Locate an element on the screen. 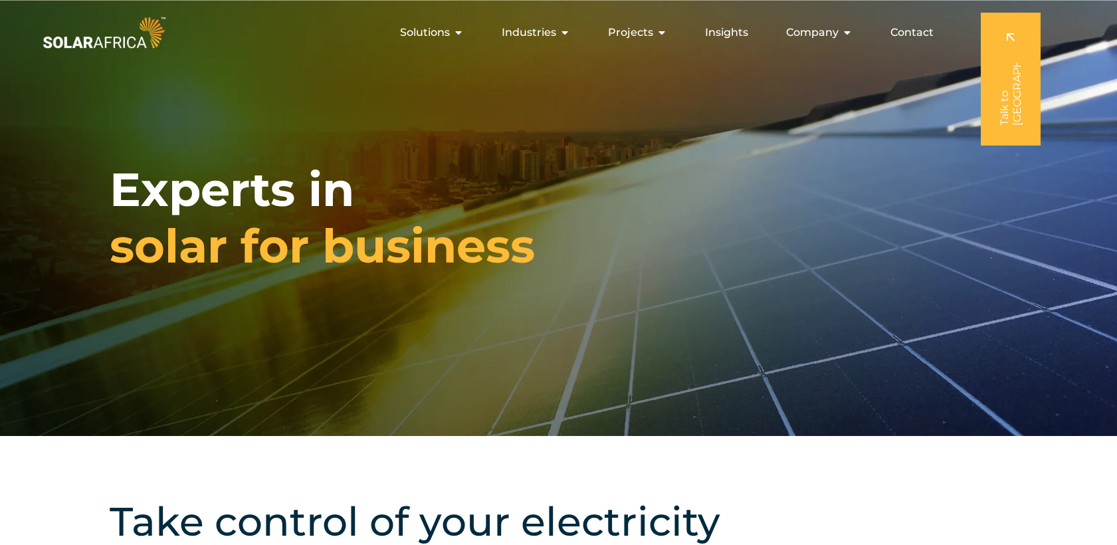 The image size is (1117, 545). span: Contact is located at coordinates (912, 33).